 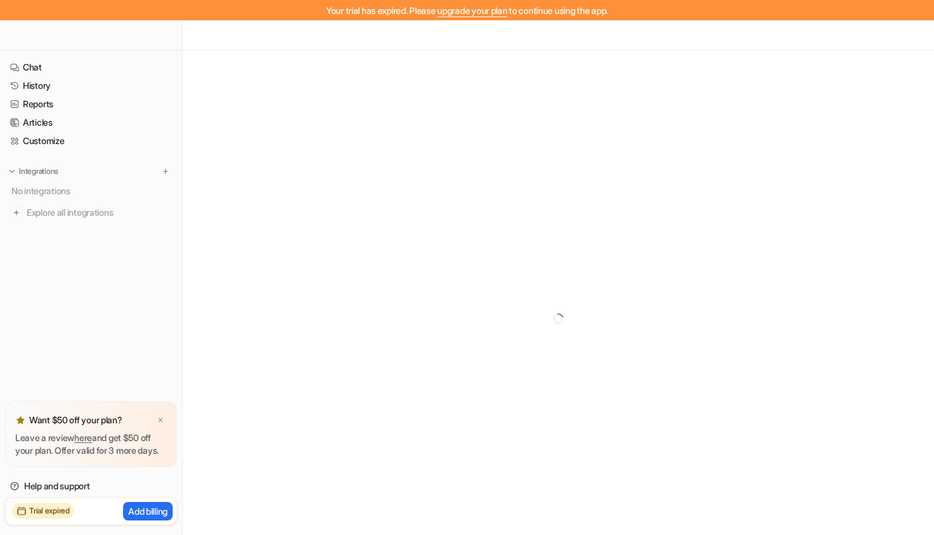 I want to click on a: History, so click(x=91, y=86).